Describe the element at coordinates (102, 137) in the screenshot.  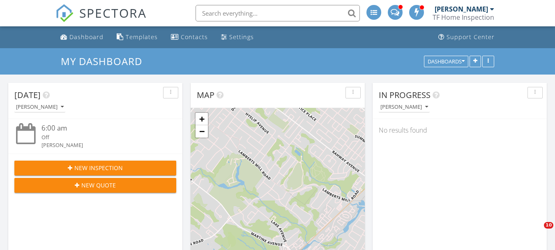
I see `div: Off` at that location.